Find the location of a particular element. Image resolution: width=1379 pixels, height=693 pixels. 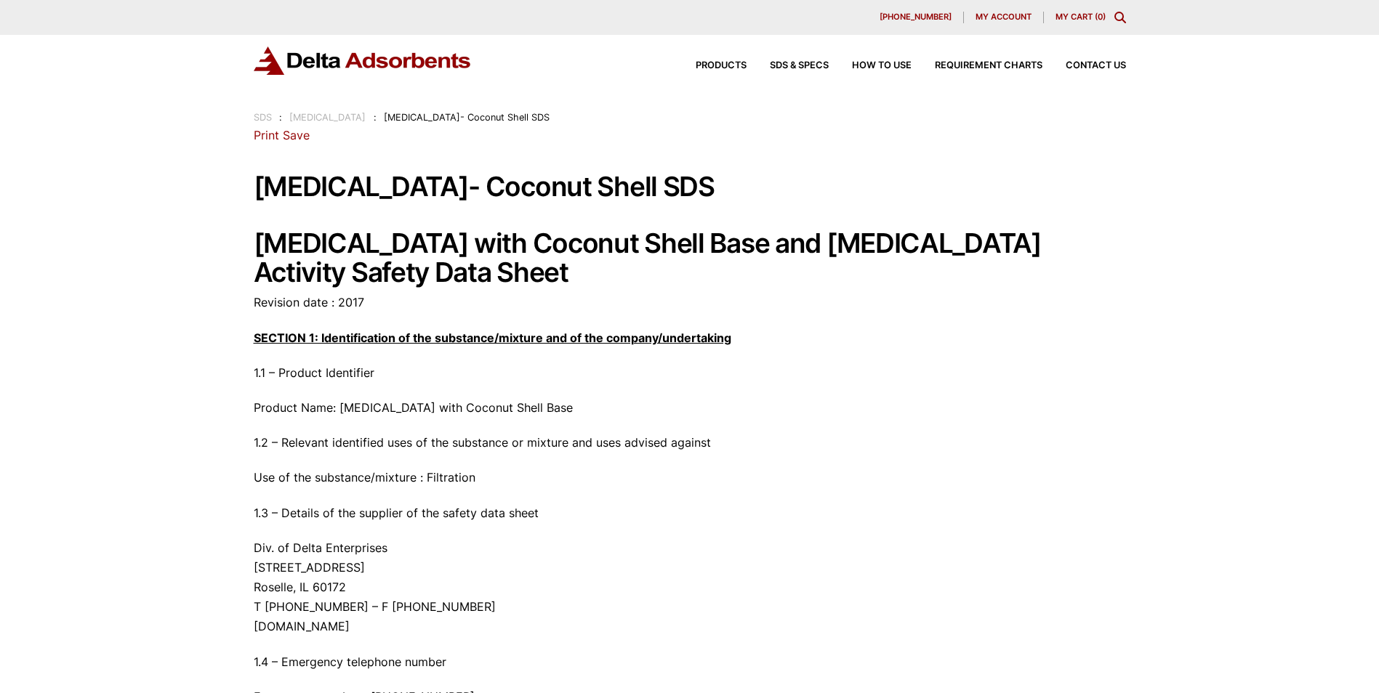

a: Save is located at coordinates (296, 135).